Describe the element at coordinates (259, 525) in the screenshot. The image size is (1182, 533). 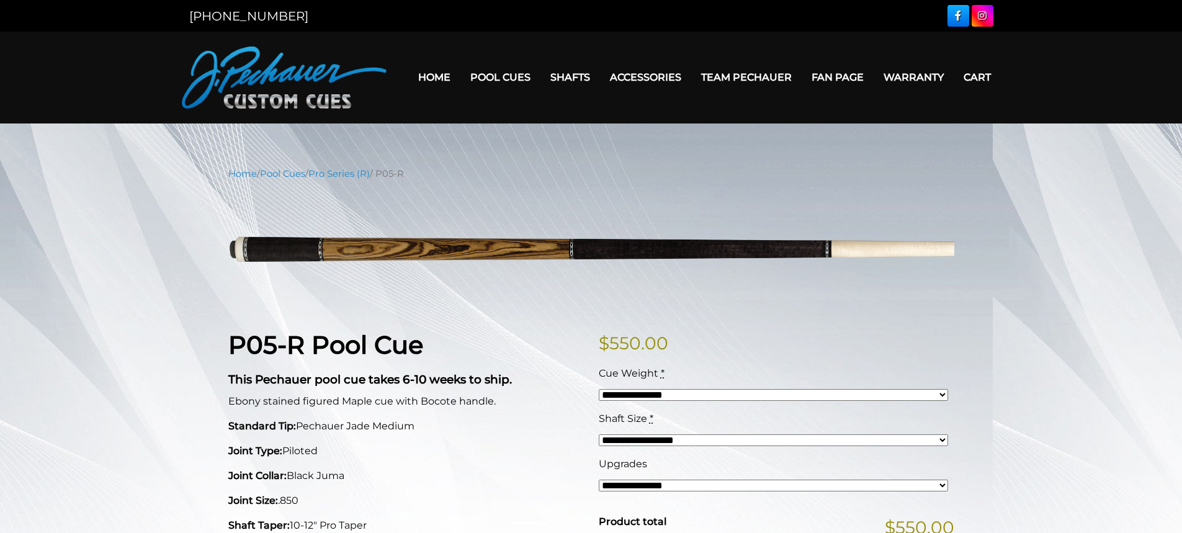
I see `strong: Shaft Taper:` at that location.